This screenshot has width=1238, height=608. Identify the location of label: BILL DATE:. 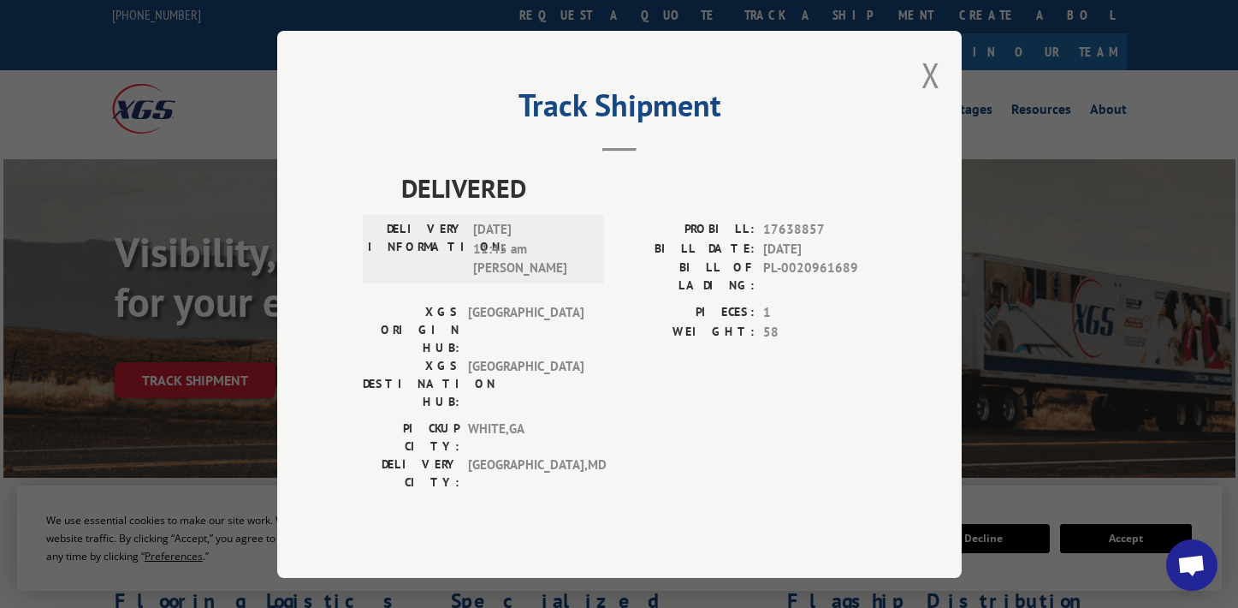
(687, 248).